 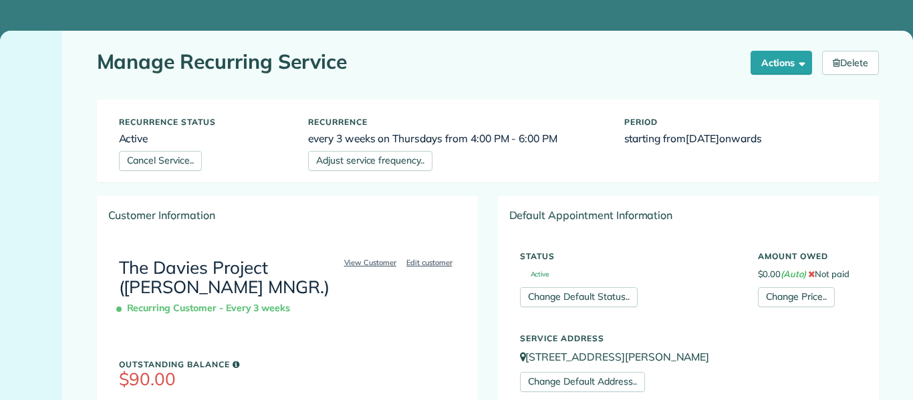 I want to click on div: Default Appointment Information, so click(x=688, y=215).